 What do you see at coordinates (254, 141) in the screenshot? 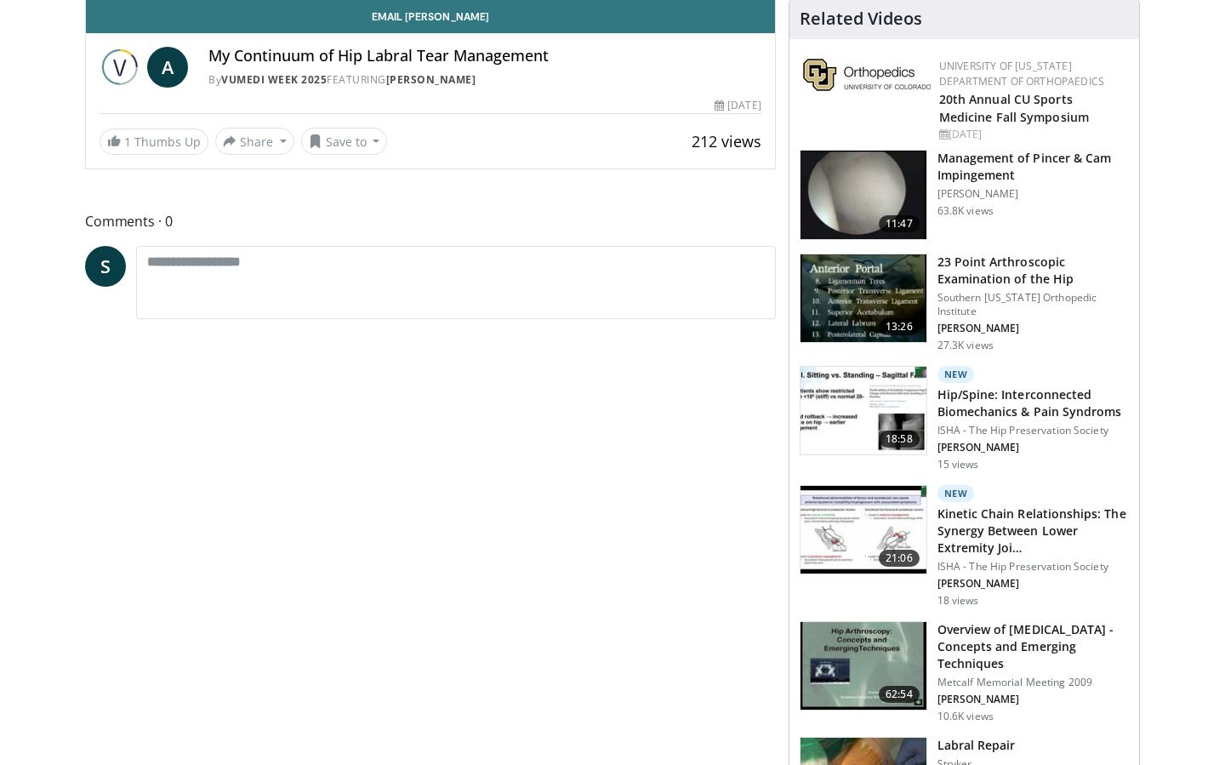
I see `button: Share` at bounding box center [254, 141].